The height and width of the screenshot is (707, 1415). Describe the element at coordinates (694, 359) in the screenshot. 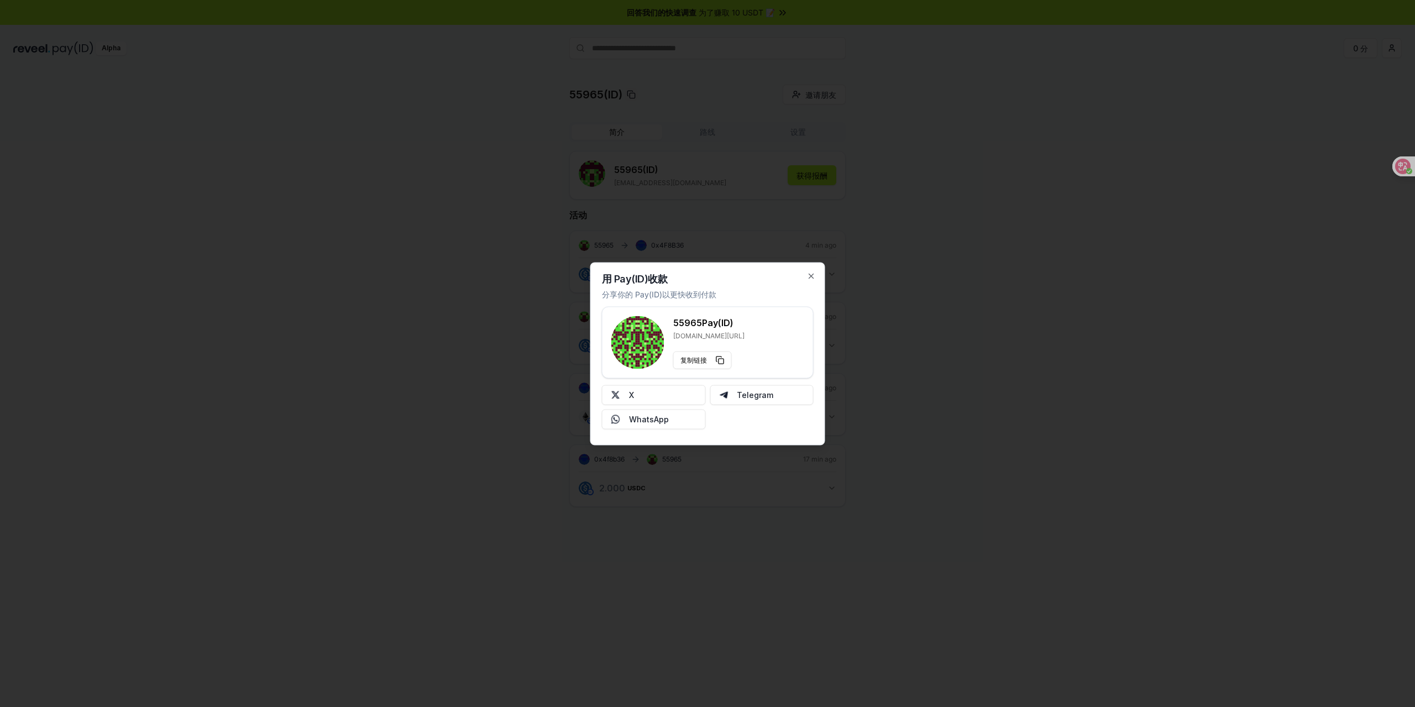

I see `font: 复制链接` at that location.